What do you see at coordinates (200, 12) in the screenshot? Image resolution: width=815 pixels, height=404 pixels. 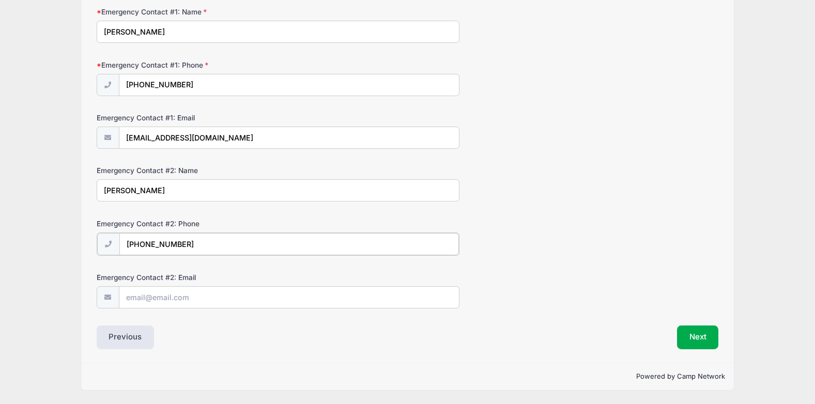 I see `label: Emergency Contact #1: Name` at bounding box center [200, 12].